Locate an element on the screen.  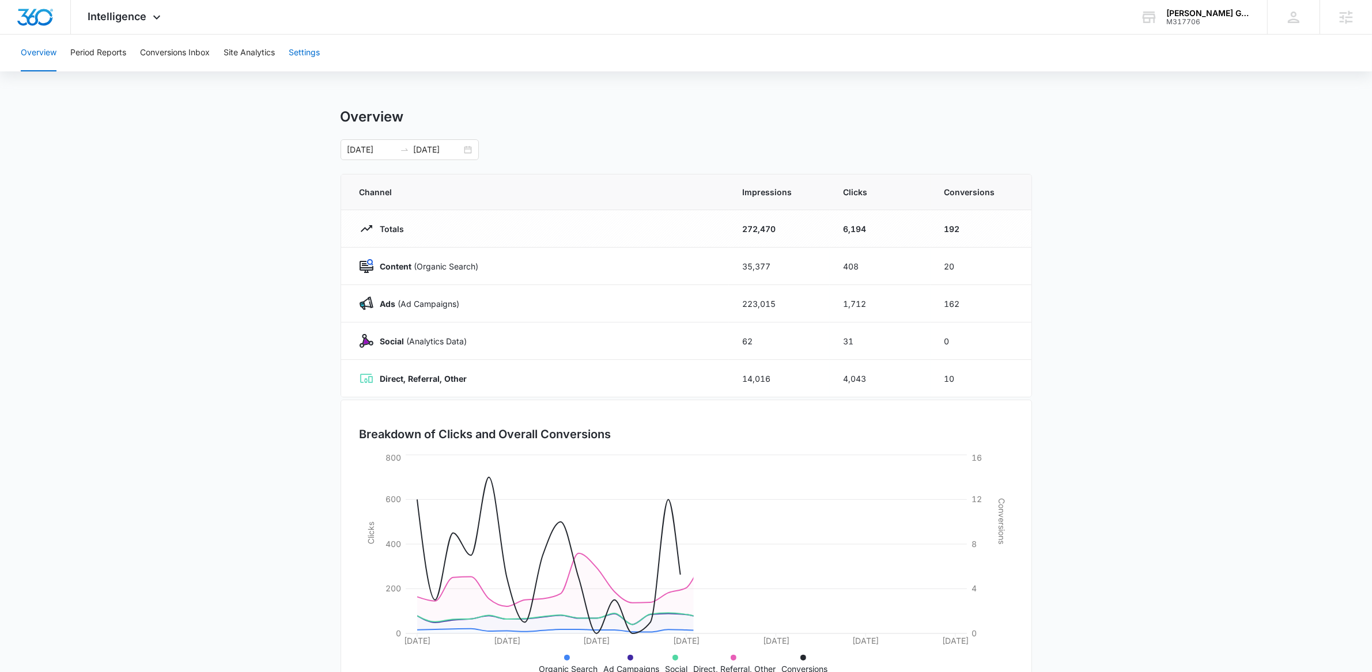
td: 272,470 is located at coordinates (779, 229).